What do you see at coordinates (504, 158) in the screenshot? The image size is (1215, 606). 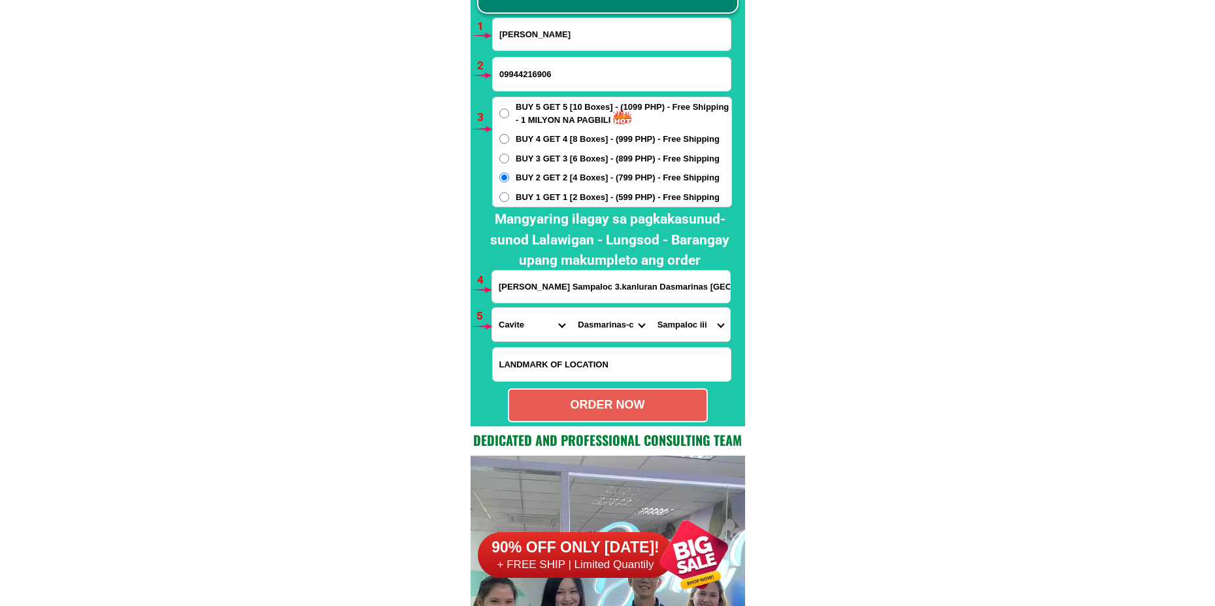 I see `input: BUY 3 GET 3 [6 Boxes] - (899 PHP) - Free Shipping` at bounding box center [504, 158].